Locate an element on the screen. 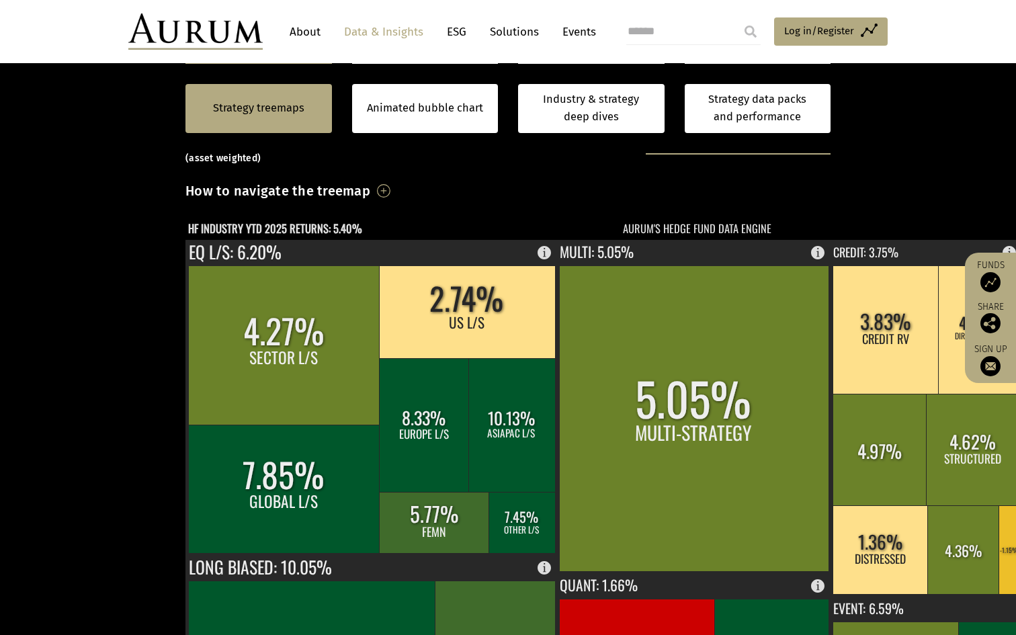 The height and width of the screenshot is (635, 1016). a: Strategy treemaps is located at coordinates (259, 108).